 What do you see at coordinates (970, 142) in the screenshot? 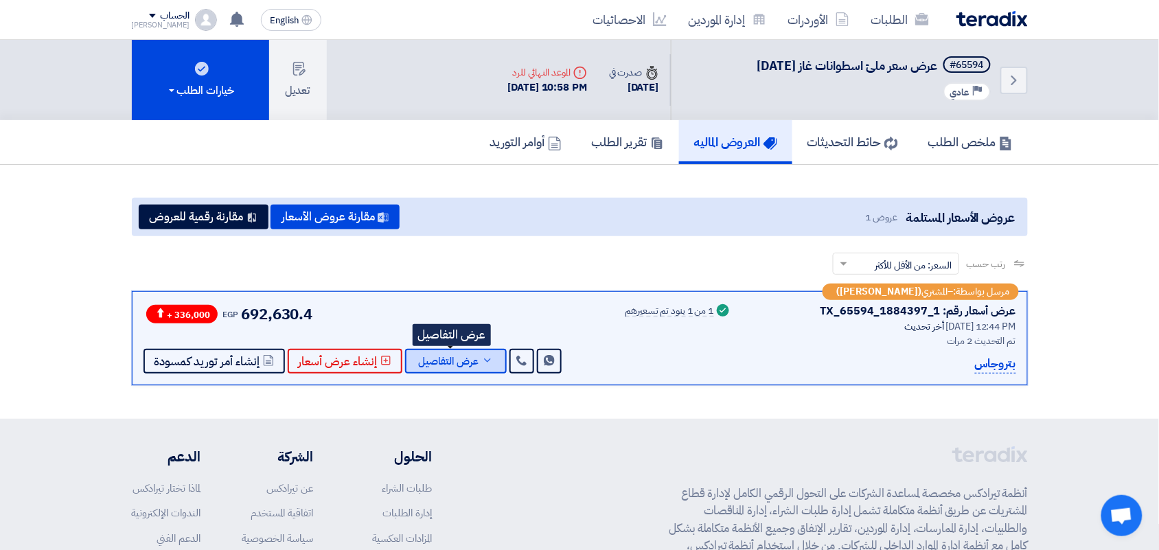
I see `a: ملخص الطلب` at bounding box center [970, 142].